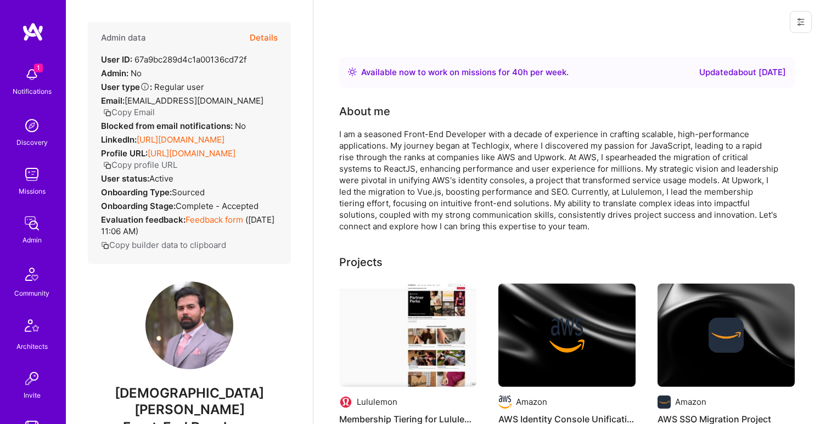  I want to click on img: Membership Tiering for Lululemon, so click(408, 336).